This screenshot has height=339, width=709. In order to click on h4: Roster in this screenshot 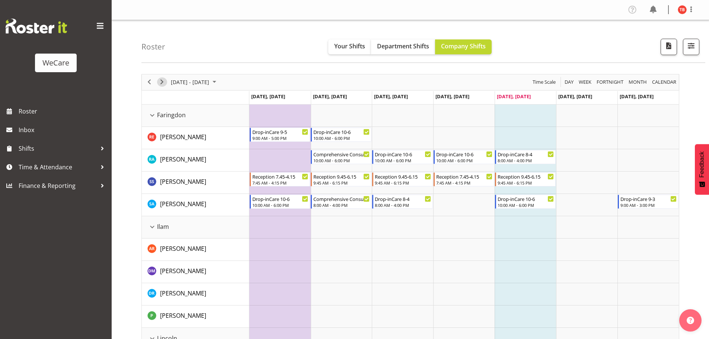, I will do `click(153, 47)`.